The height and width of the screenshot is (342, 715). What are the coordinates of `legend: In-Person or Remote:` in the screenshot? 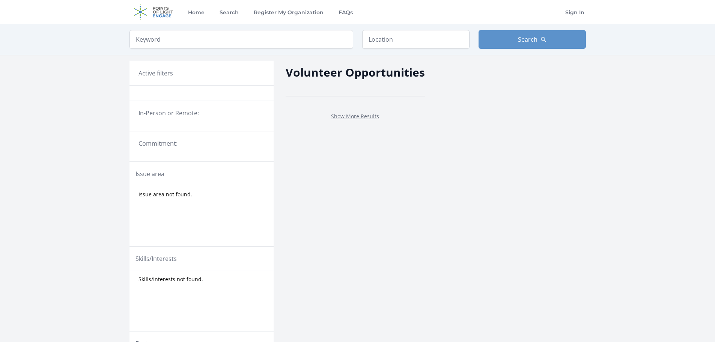 It's located at (201, 113).